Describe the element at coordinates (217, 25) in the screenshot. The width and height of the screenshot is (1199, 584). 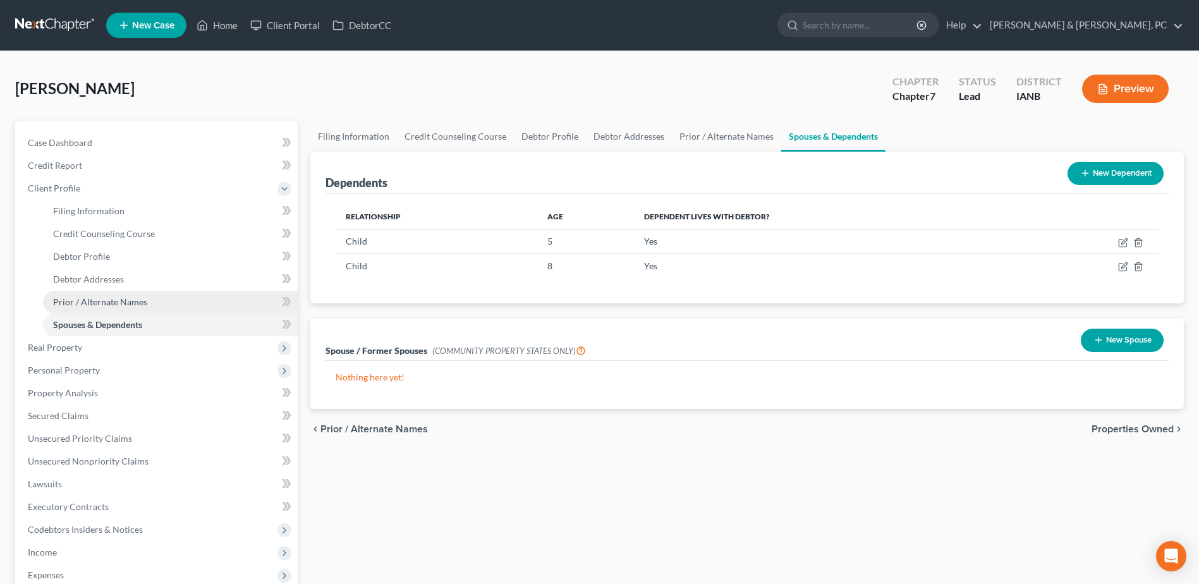
I see `a: Home` at that location.